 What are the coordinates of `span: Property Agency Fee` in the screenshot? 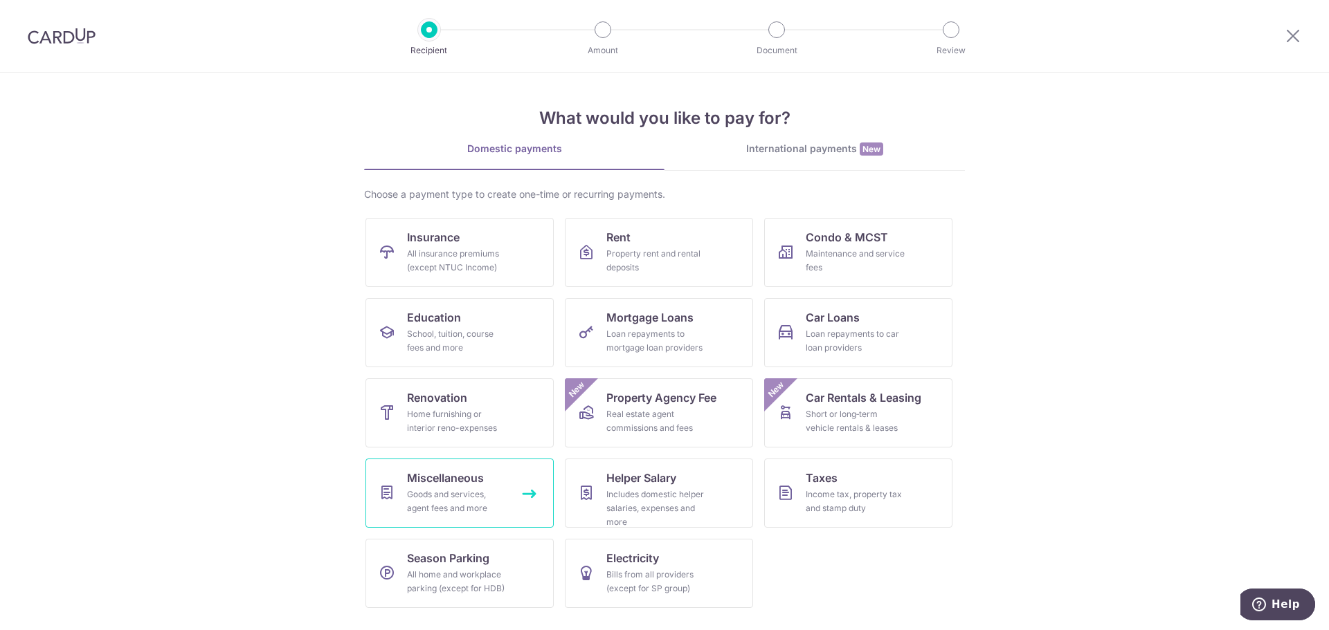 It's located at (661, 398).